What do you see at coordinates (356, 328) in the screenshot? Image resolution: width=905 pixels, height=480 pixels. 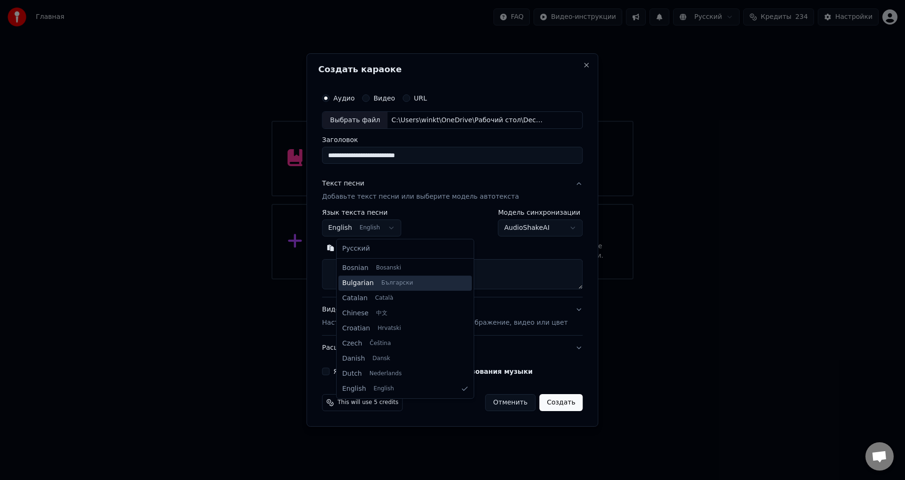 I see `span: Croatian` at bounding box center [356, 328].